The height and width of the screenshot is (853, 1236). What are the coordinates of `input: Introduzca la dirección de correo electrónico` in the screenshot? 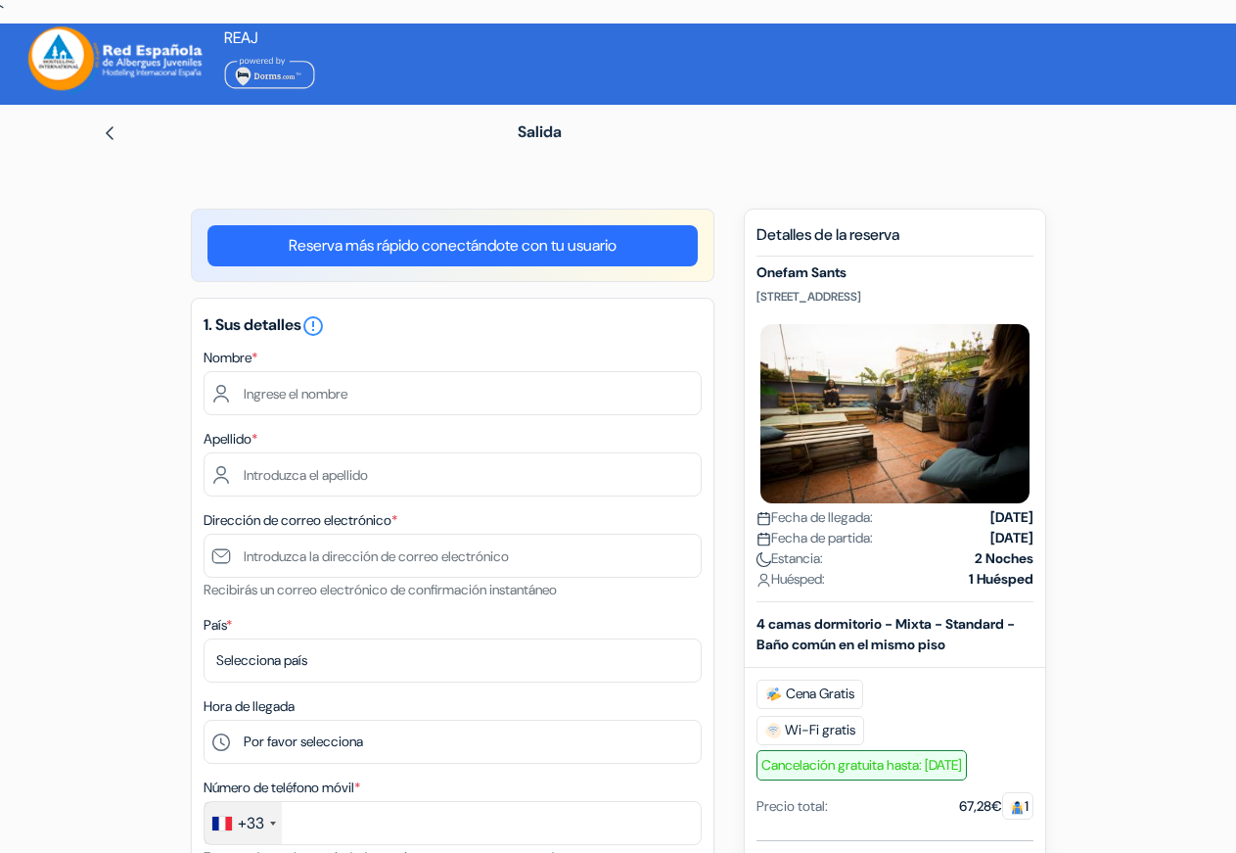 It's located at (452, 555).